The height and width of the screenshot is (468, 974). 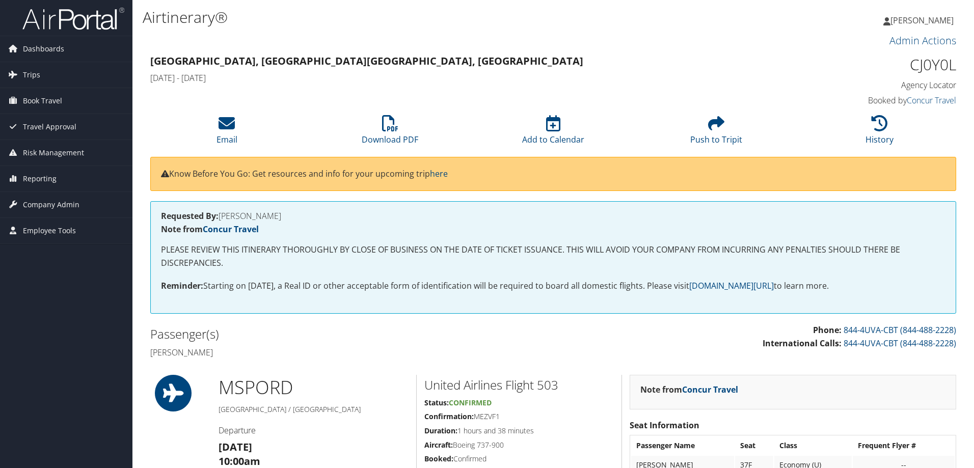 What do you see at coordinates (227, 133) in the screenshot?
I see `a: Email` at bounding box center [227, 133].